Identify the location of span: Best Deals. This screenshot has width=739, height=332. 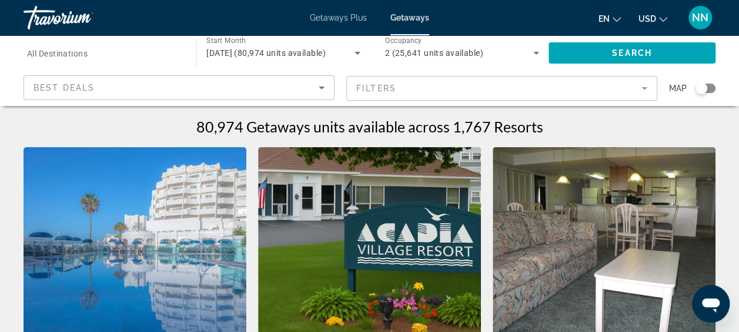
(64, 88).